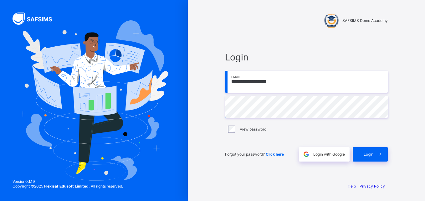 The width and height of the screenshot is (425, 201). I want to click on img: Hero Image, so click(94, 100).